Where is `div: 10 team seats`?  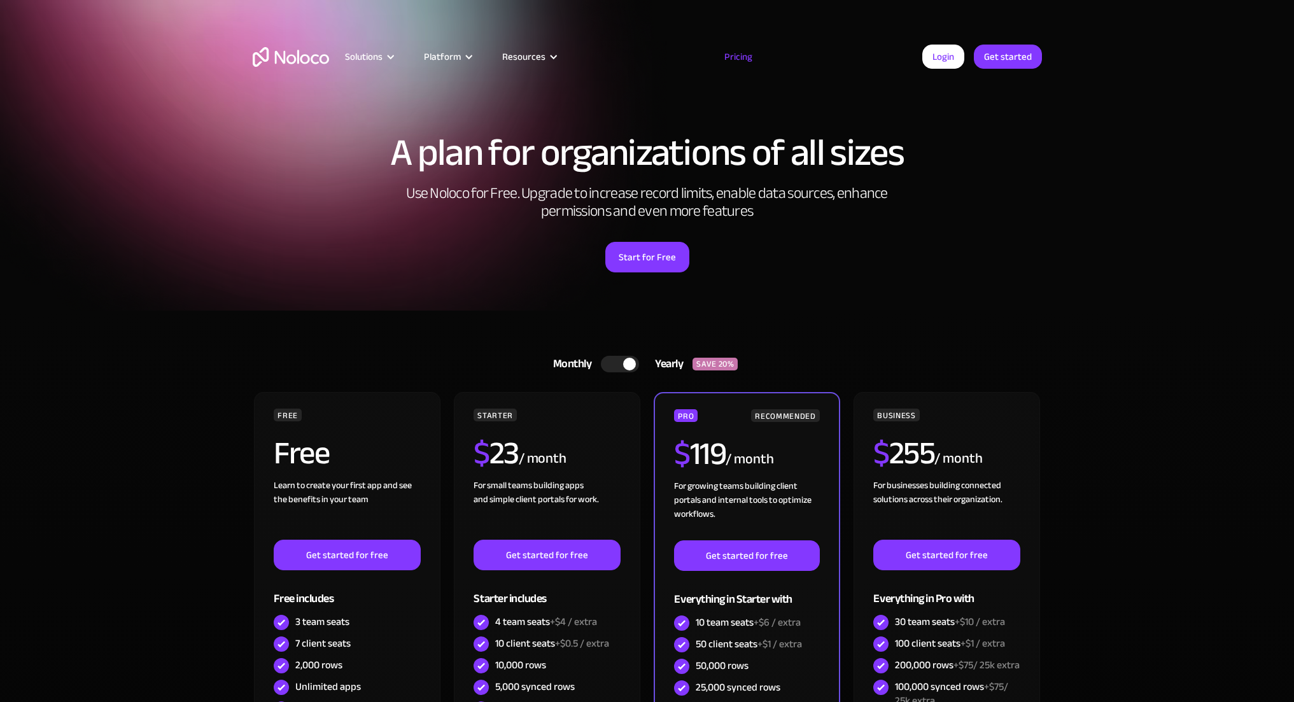
div: 10 team seats is located at coordinates (748, 622).